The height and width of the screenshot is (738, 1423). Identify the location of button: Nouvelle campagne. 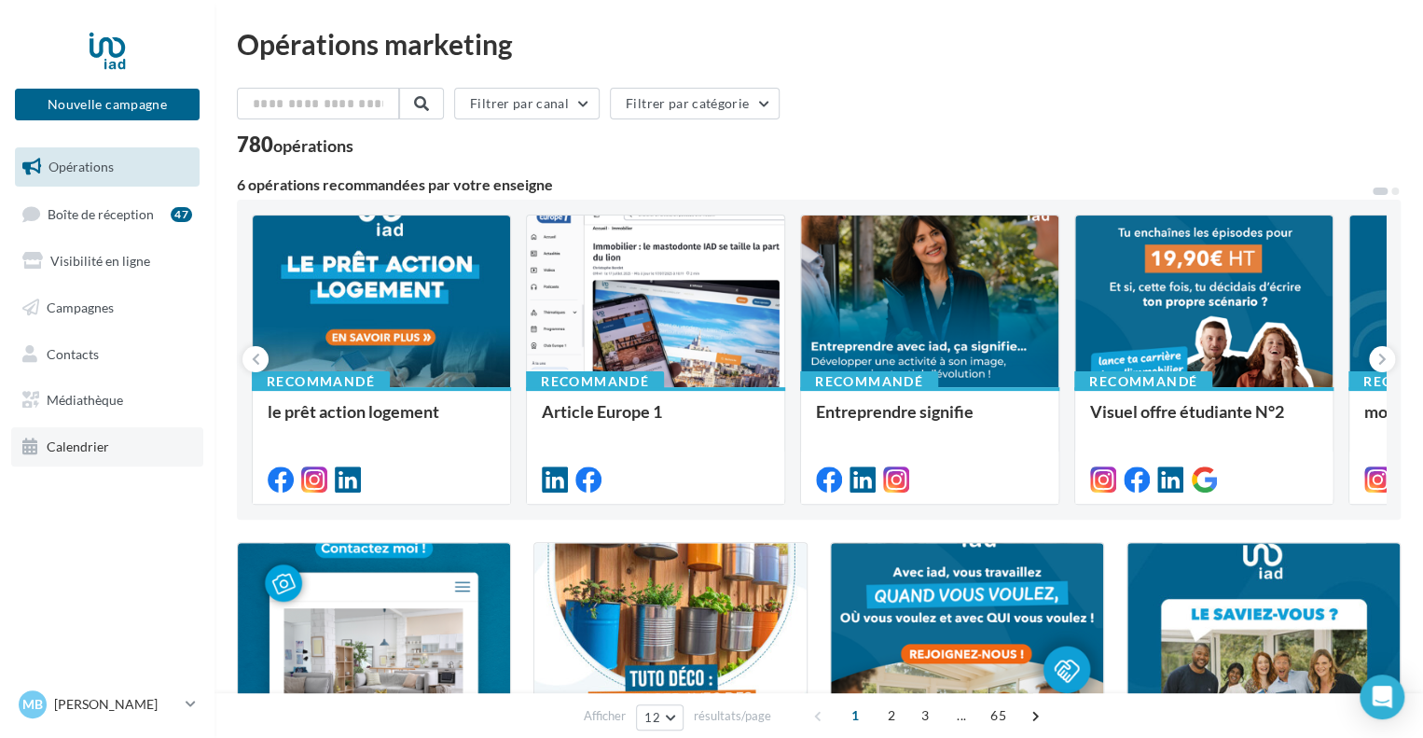
(107, 104).